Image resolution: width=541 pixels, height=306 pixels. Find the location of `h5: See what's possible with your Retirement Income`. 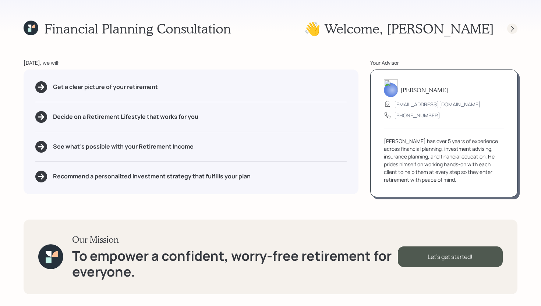

h5: See what's possible with your Retirement Income is located at coordinates (123, 147).